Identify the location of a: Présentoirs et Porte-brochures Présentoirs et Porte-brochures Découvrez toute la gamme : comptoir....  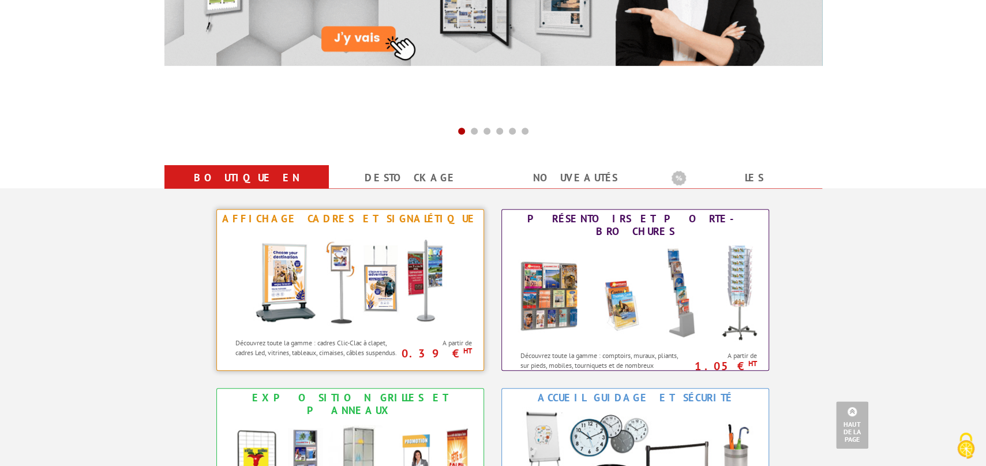
(635, 290).